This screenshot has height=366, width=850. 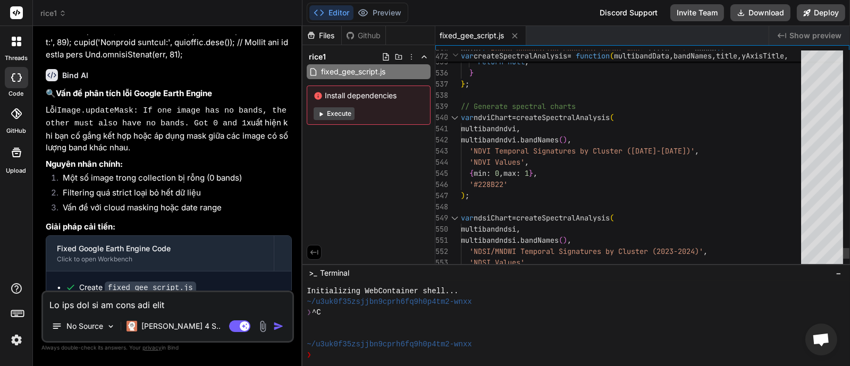 I want to click on span: min, so click(x=480, y=173).